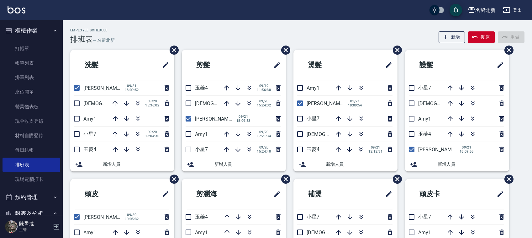 The image size is (532, 238). Describe the element at coordinates (132, 90) in the screenshot. I see `span: 18:09:52` at that location.